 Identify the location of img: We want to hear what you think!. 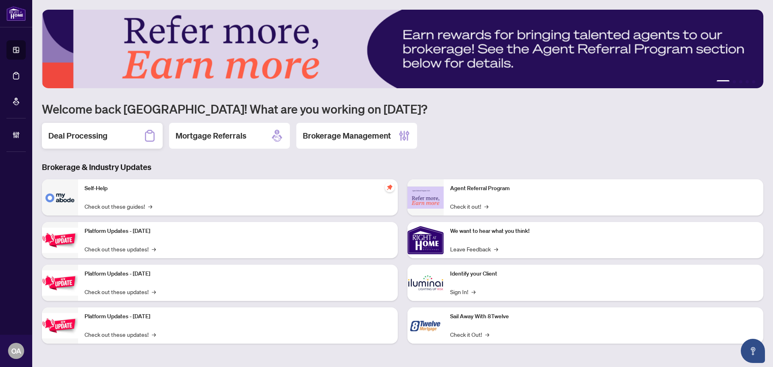
(426, 240).